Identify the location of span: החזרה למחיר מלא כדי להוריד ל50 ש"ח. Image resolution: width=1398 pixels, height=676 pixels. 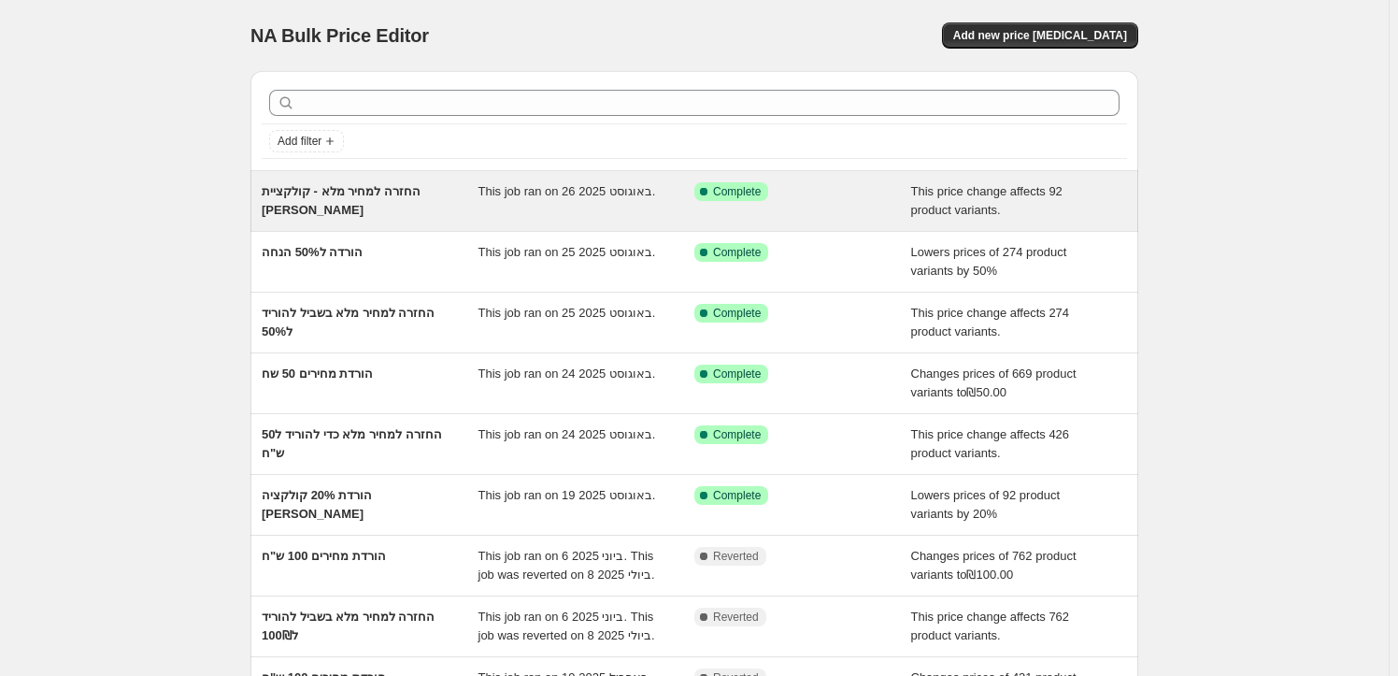
(351, 443).